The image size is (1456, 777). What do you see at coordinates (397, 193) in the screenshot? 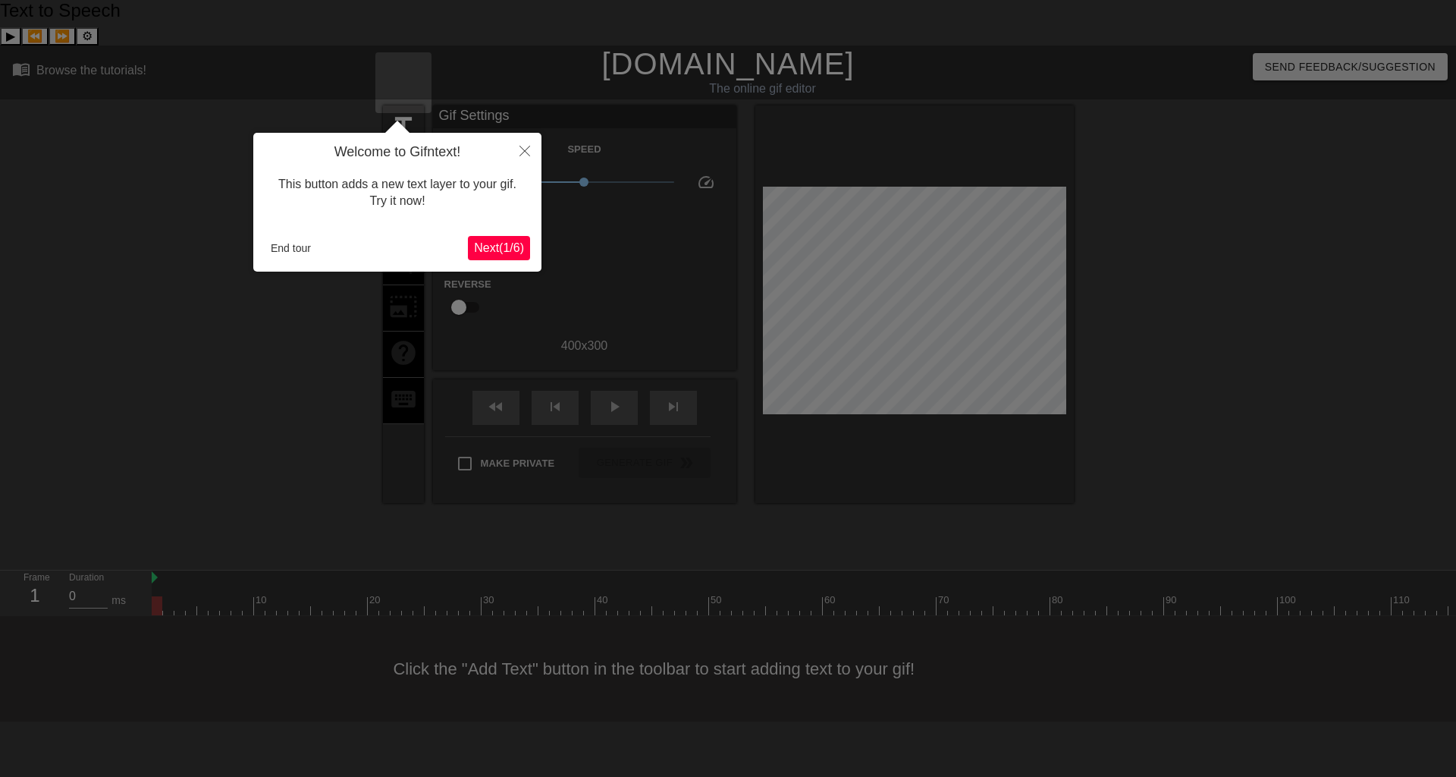
I see `div: This button adds a new text layer to your gif. Try it now!` at bounding box center [397, 193].